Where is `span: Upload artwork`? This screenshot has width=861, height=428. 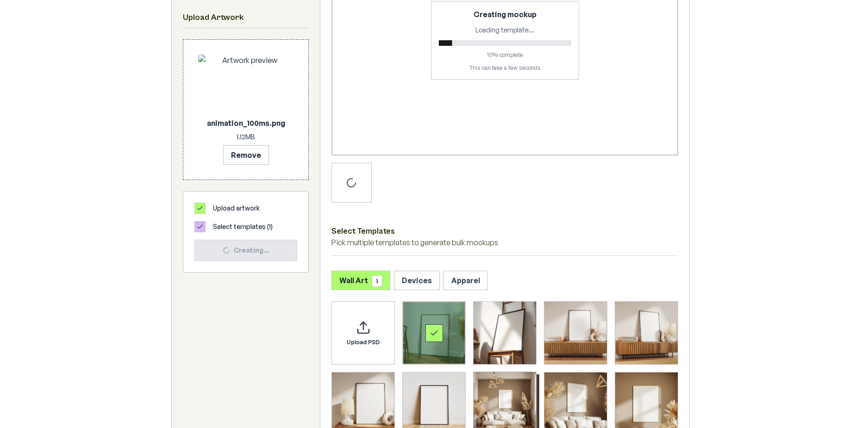 span: Upload artwork is located at coordinates (236, 208).